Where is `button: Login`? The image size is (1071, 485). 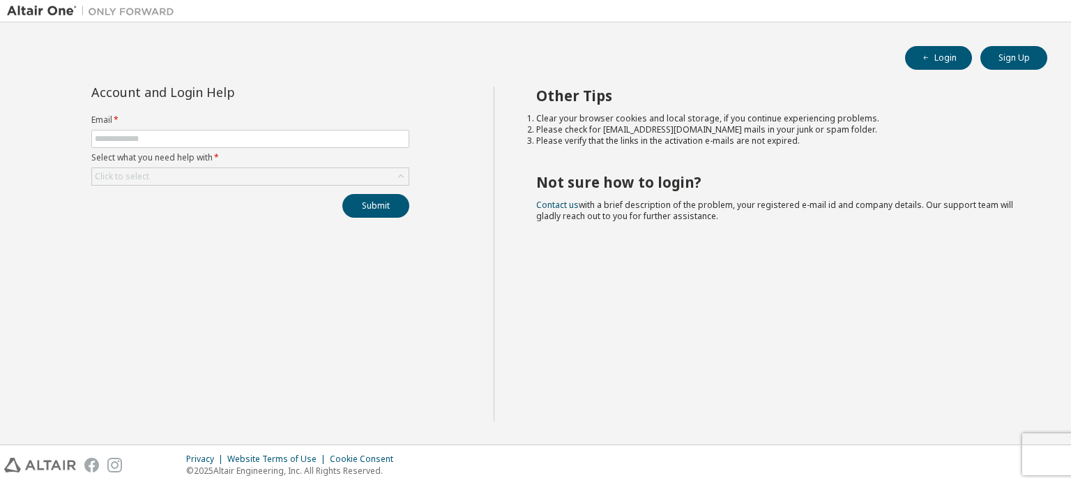
button: Login is located at coordinates (939, 58).